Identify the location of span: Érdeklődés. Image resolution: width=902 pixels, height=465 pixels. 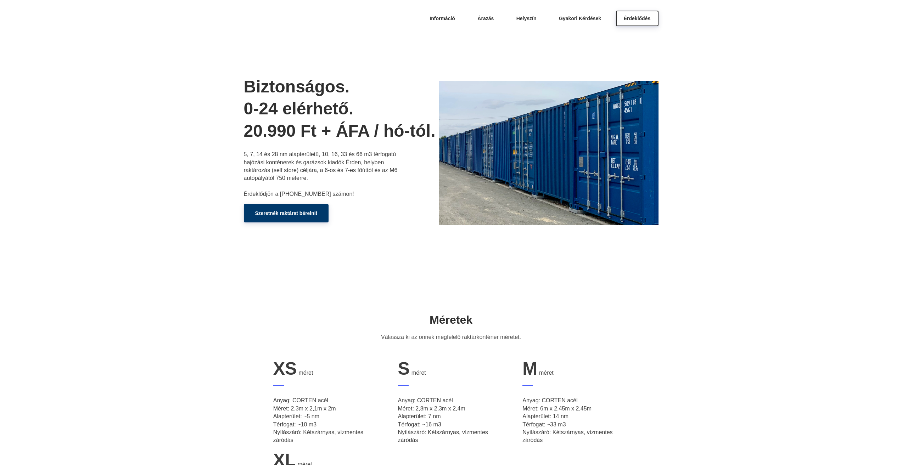
(637, 18).